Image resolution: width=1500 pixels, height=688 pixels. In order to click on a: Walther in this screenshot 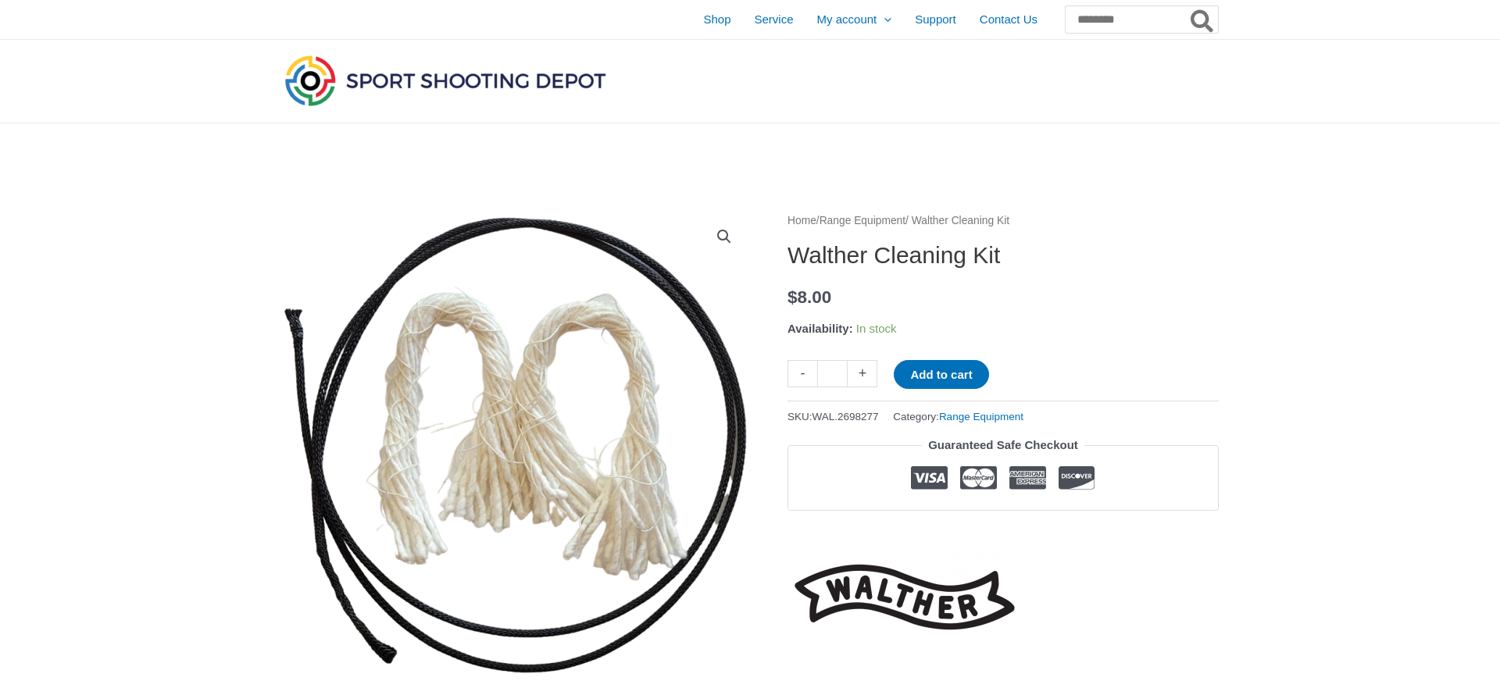, I will do `click(904, 597)`.